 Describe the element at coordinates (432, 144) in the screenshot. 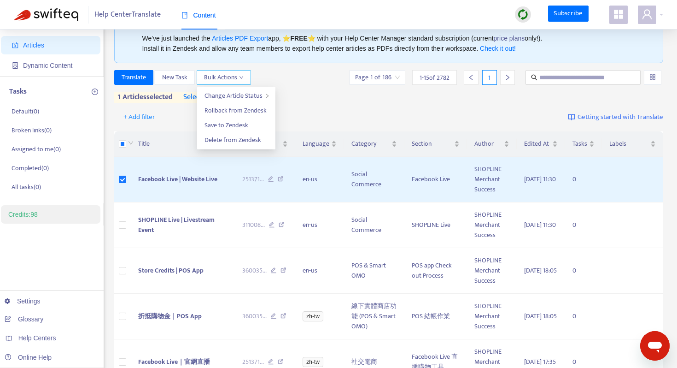

I see `span: Section` at that location.